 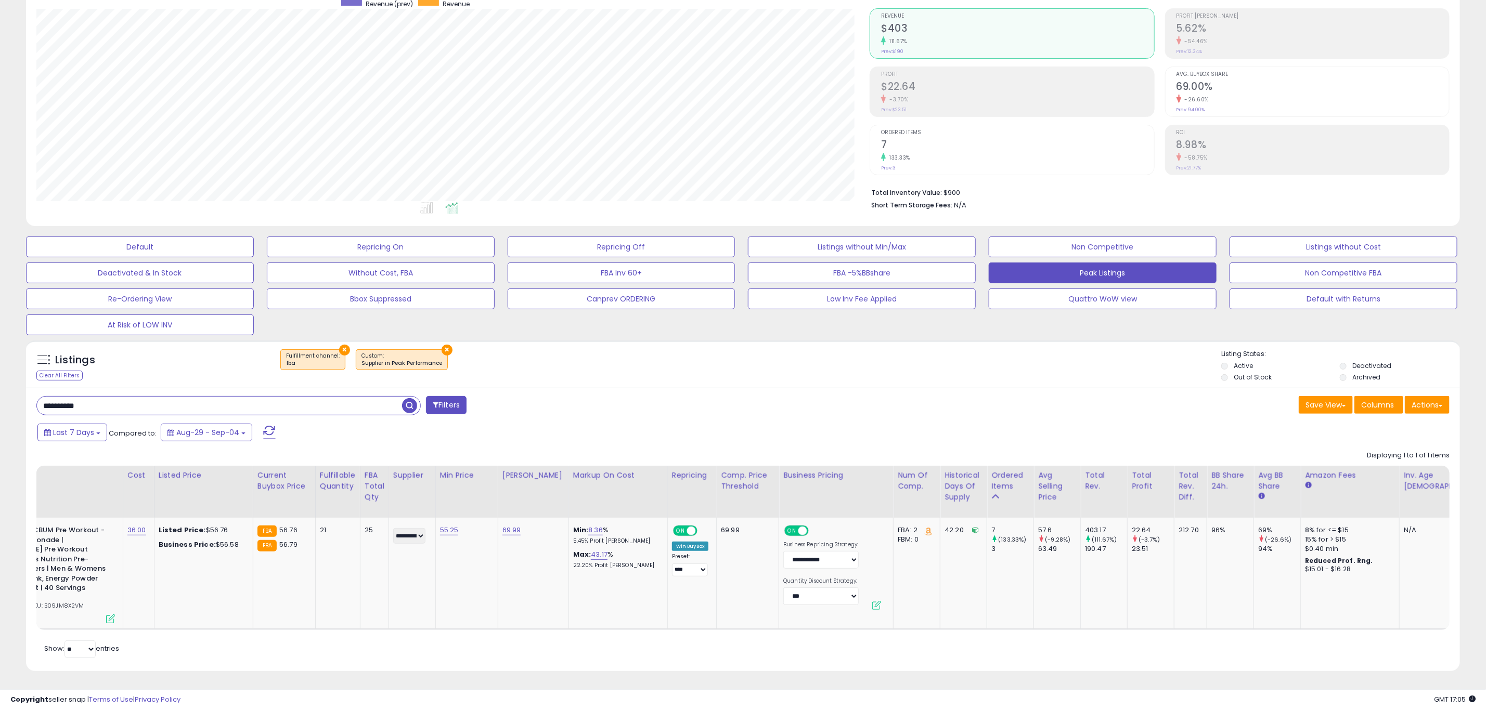 I want to click on div: Avg Selling Price, so click(x=1057, y=486).